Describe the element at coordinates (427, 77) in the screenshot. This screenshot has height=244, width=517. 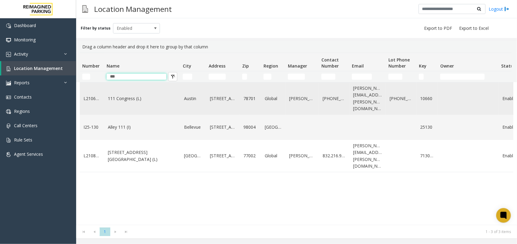
I see `td: Key Filter` at that location.